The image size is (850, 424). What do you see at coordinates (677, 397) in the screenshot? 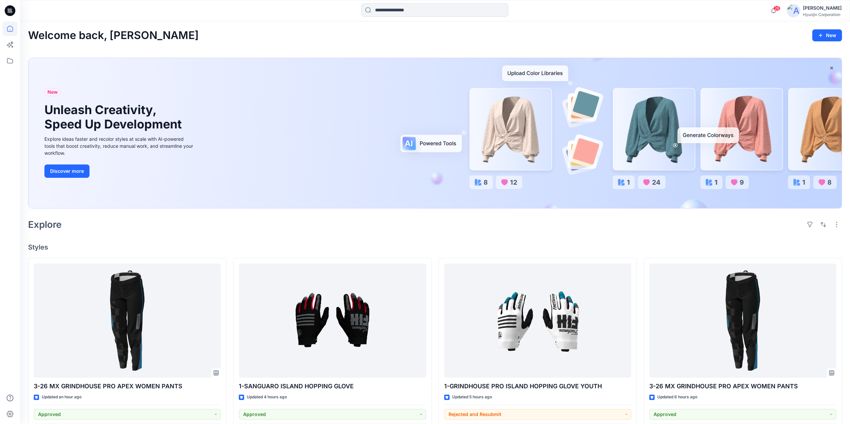
I see `p: Updated 6 hours ago` at bounding box center [677, 397].